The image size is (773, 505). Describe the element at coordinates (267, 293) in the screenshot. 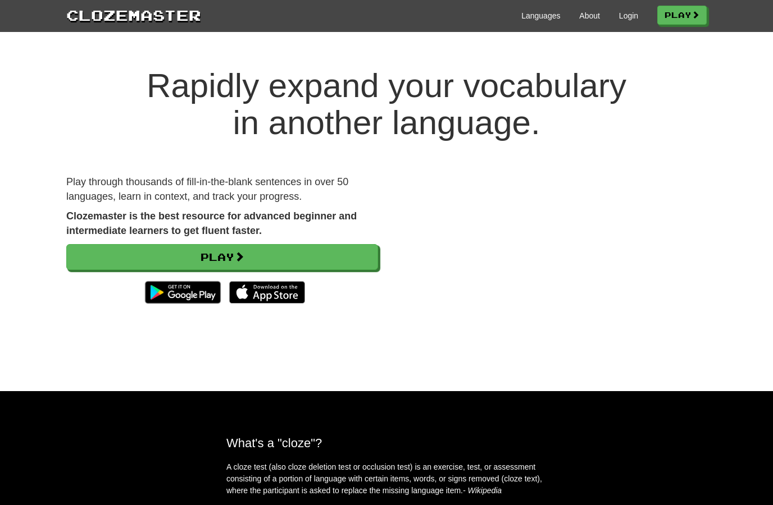

I see `img: Download_on_the_App_Store_Badge_US-UK_135x40-25178aeef6eb6b83b96f5f2d004eda3bffbb37122de64afbaef7...` at that location.